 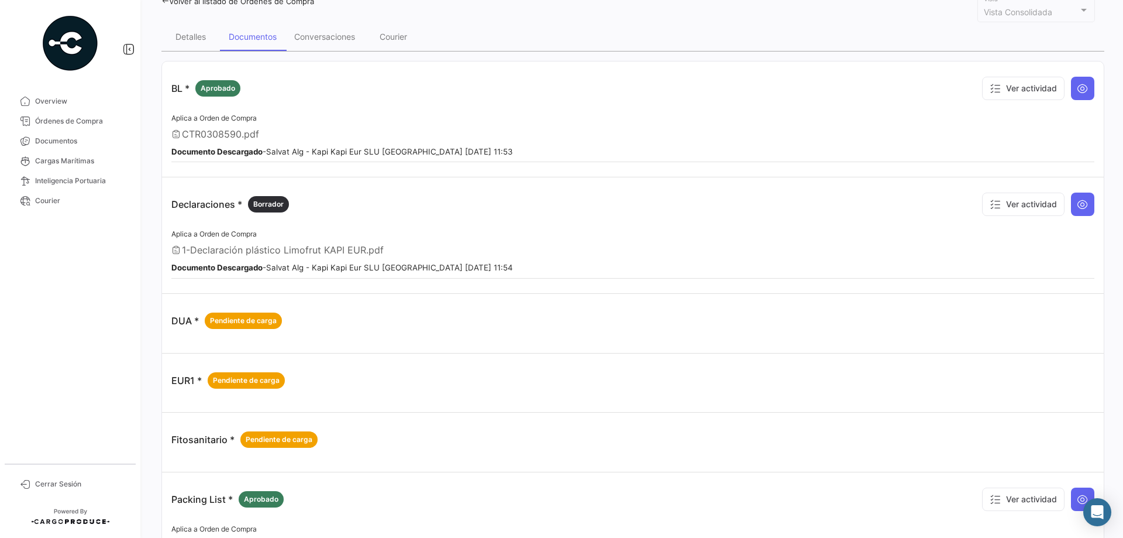 I want to click on div: Conversaciones, so click(x=325, y=36).